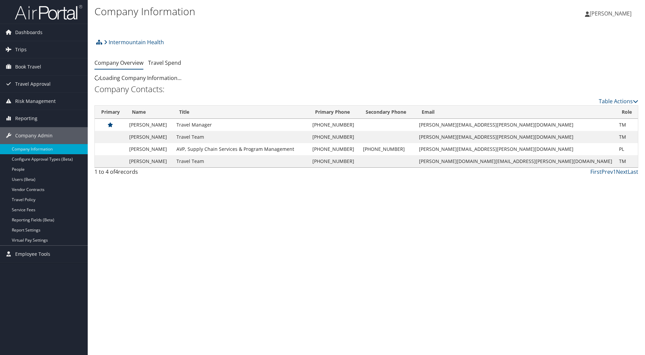  What do you see at coordinates (35, 101) in the screenshot?
I see `span: Risk Management` at bounding box center [35, 101].